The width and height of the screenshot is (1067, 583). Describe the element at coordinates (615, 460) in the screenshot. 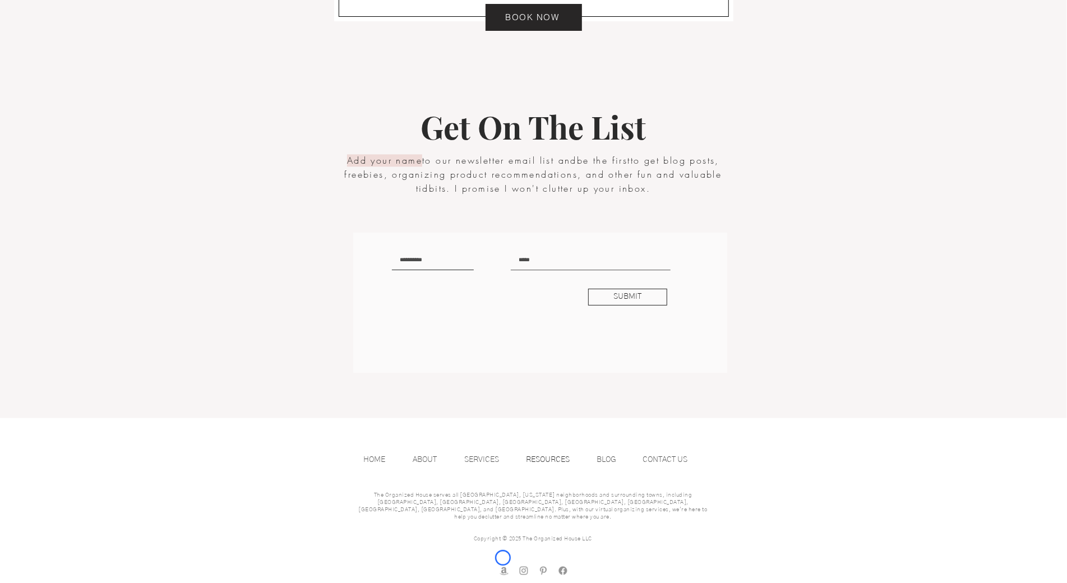

I see `a: BLOG` at that location.